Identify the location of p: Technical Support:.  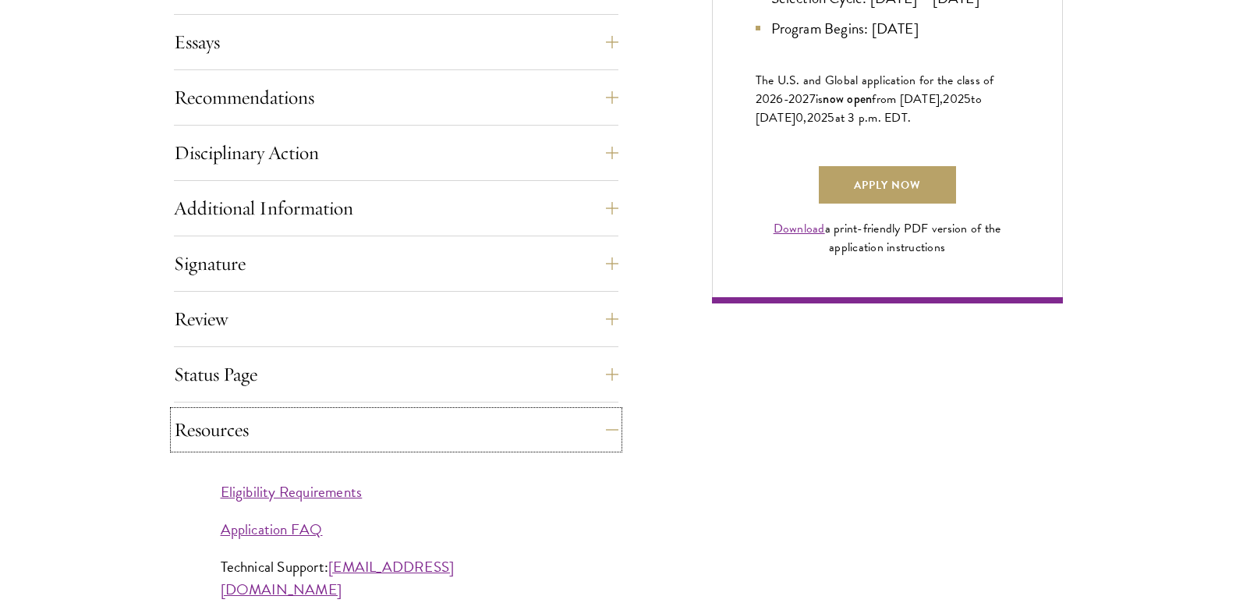
(396, 578).